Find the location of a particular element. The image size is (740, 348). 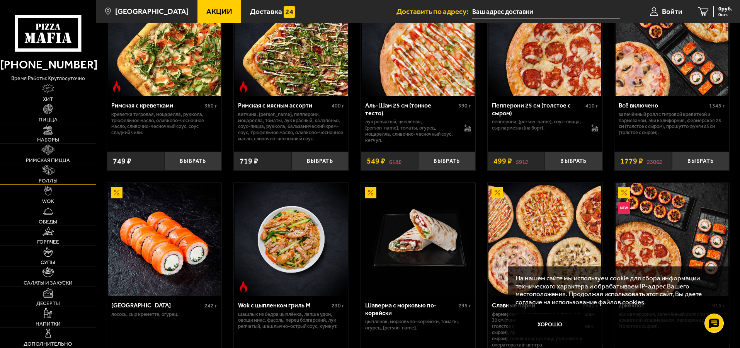

span: Напитки is located at coordinates (48, 324).